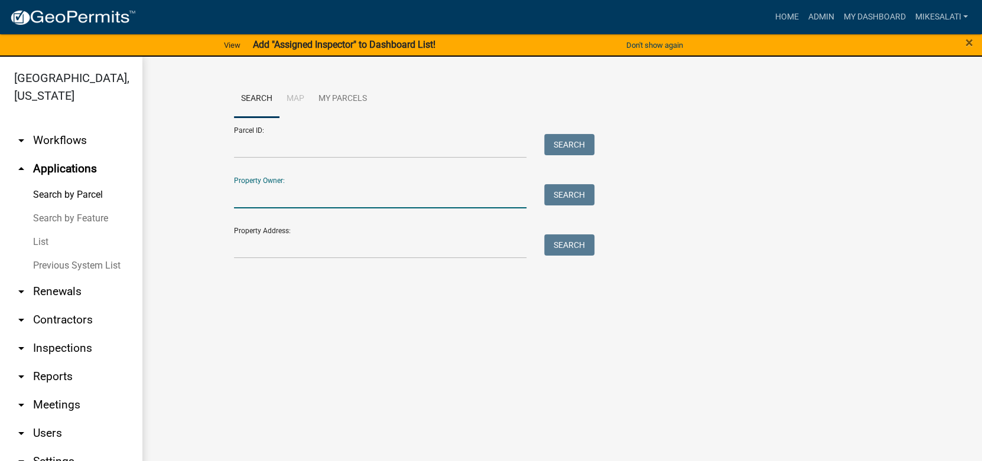  What do you see at coordinates (969, 43) in the screenshot?
I see `button: Close` at bounding box center [969, 43].